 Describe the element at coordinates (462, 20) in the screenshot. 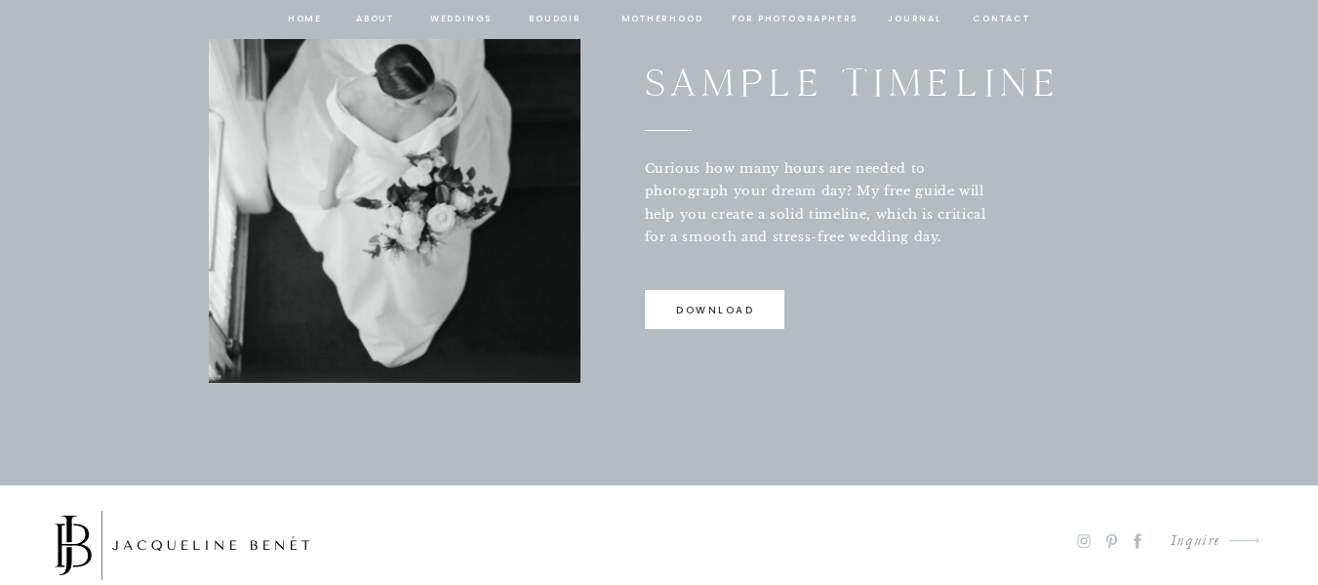

I see `nav: Weddings` at that location.